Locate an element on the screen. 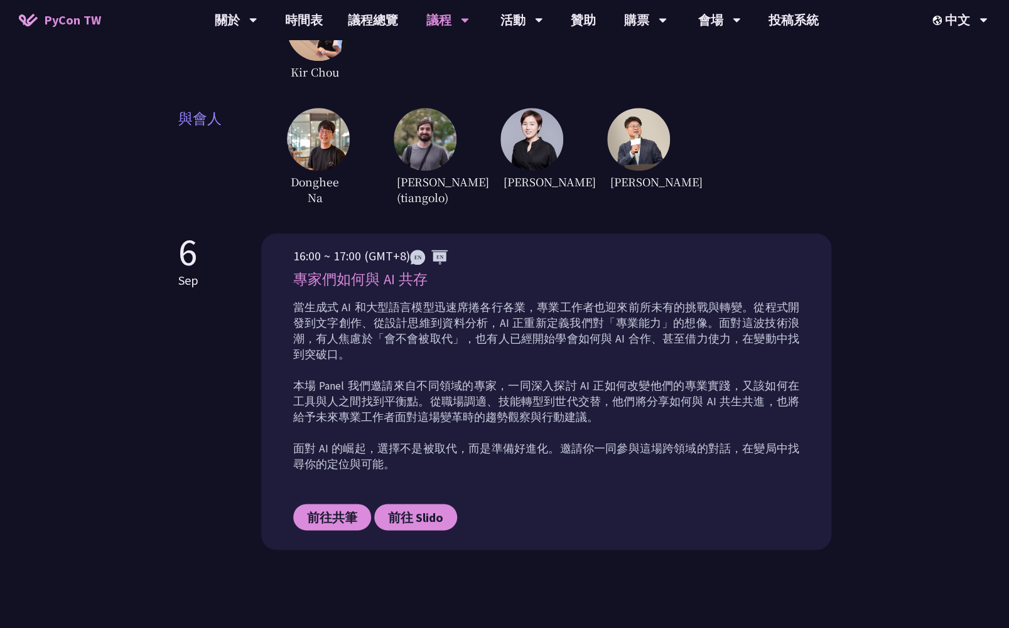  button: 前往 Slido is located at coordinates (415, 517).